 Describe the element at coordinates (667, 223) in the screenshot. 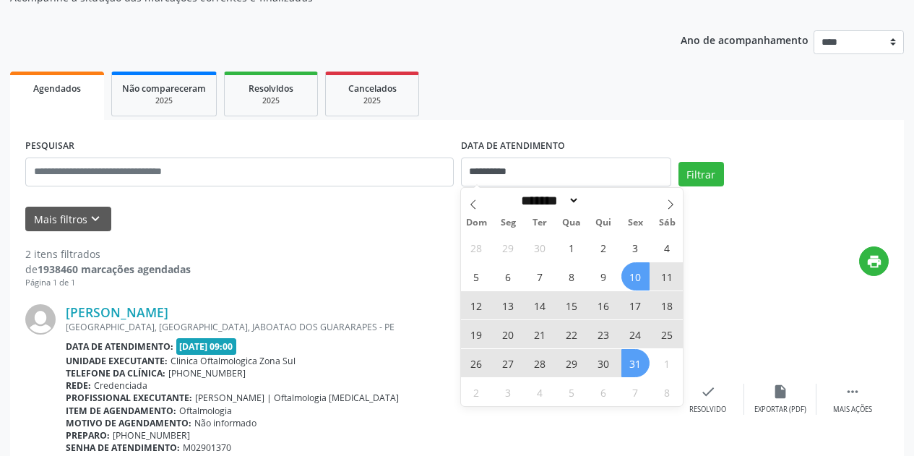

I see `span: Sáb` at that location.